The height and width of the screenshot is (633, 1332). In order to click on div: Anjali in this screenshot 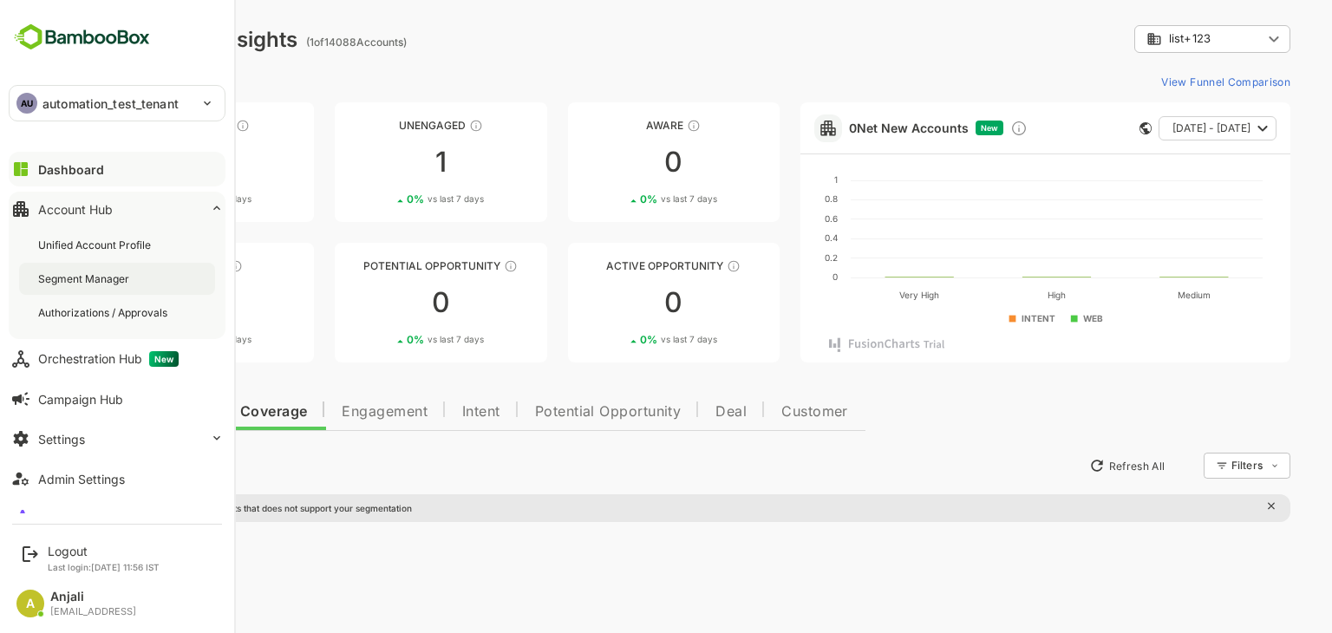, I will do `click(93, 597)`.